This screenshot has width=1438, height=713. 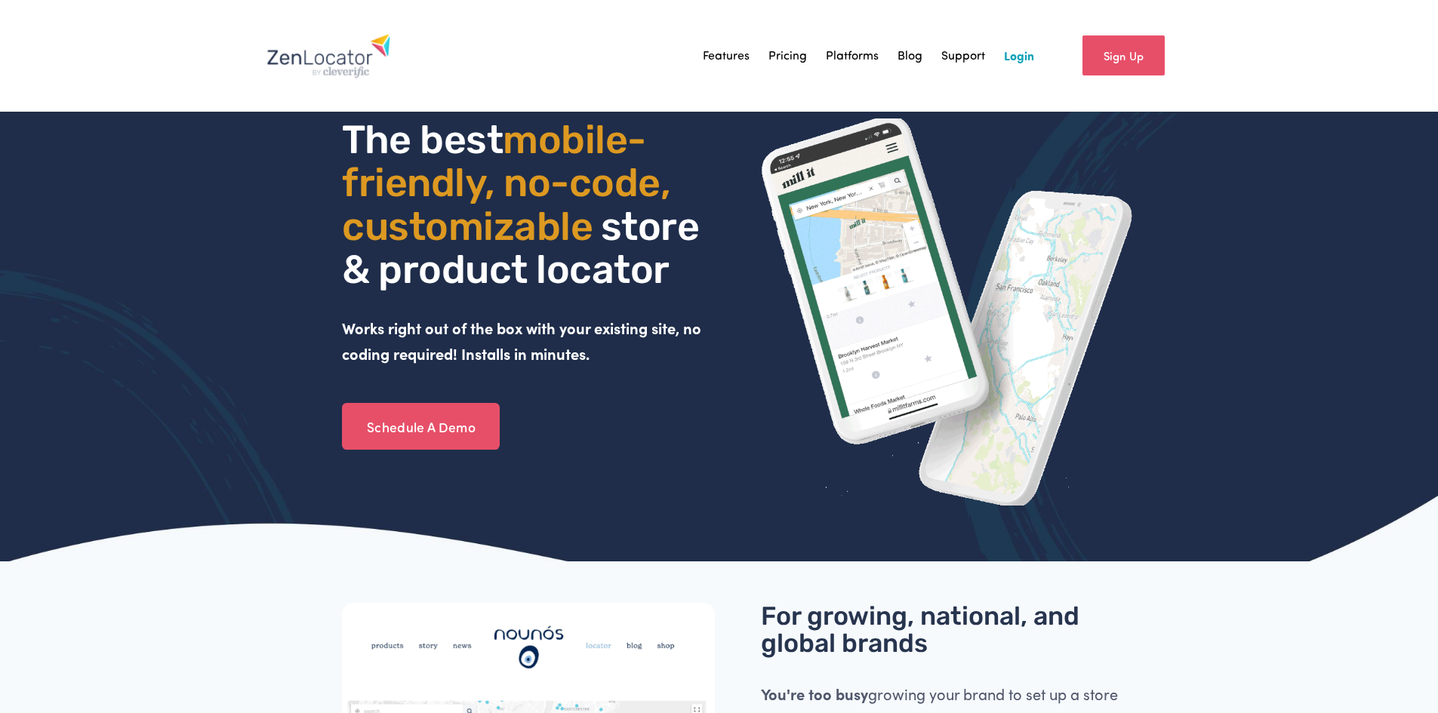 I want to click on span: store & product locator, so click(x=525, y=248).